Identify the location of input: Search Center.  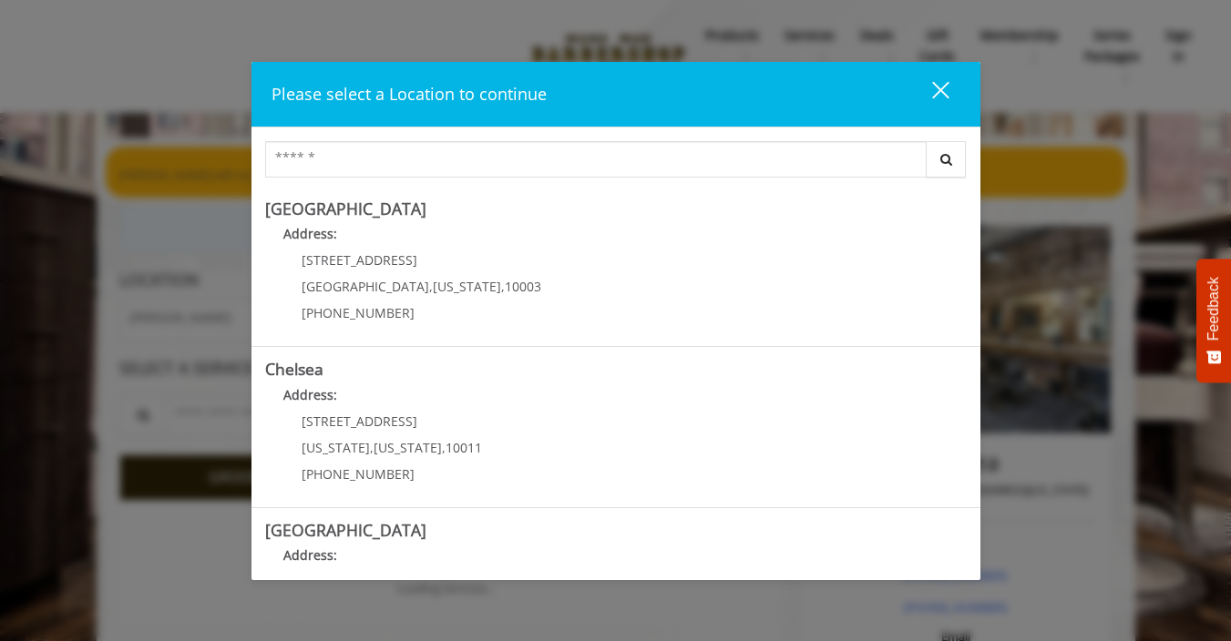
(596, 159).